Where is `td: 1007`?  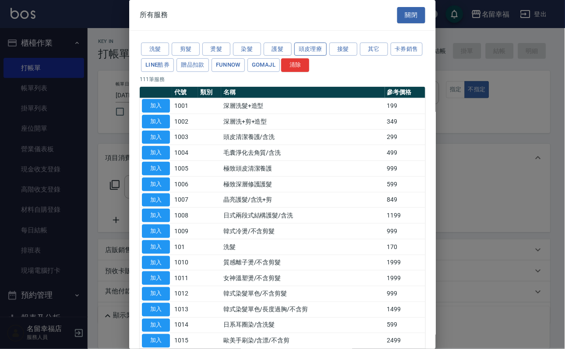 td: 1007 is located at coordinates (185, 200).